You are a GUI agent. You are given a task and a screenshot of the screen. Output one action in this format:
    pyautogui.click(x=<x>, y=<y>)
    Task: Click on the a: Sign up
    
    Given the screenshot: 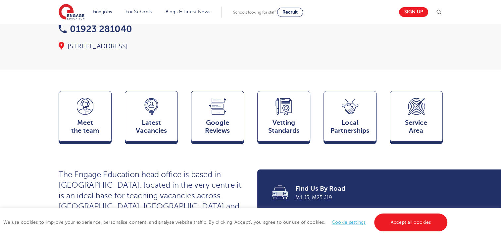 What is the action you would take?
    pyautogui.click(x=413, y=12)
    